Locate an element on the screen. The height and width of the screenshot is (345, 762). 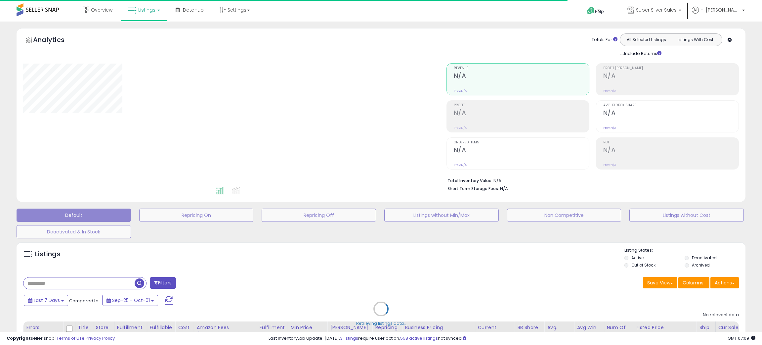
div: seller snap | | is located at coordinates (61, 338).